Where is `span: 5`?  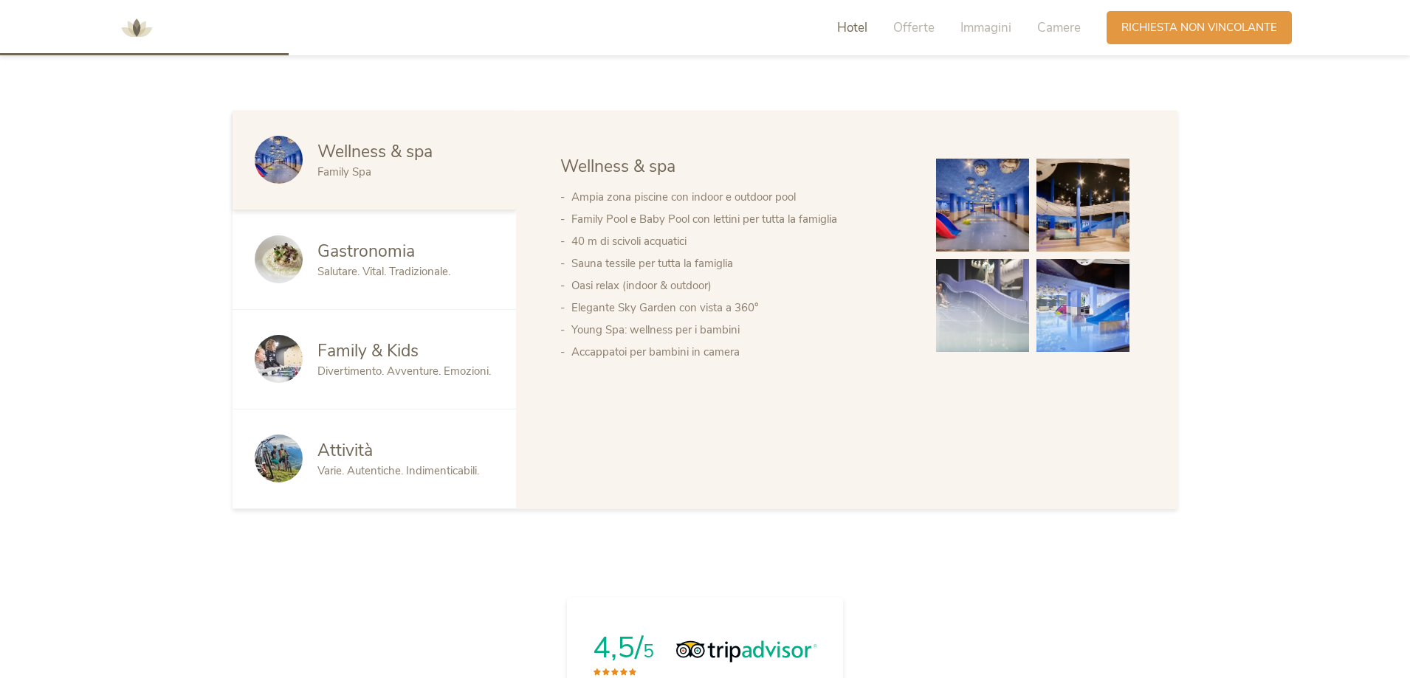
span: 5 is located at coordinates (648, 652).